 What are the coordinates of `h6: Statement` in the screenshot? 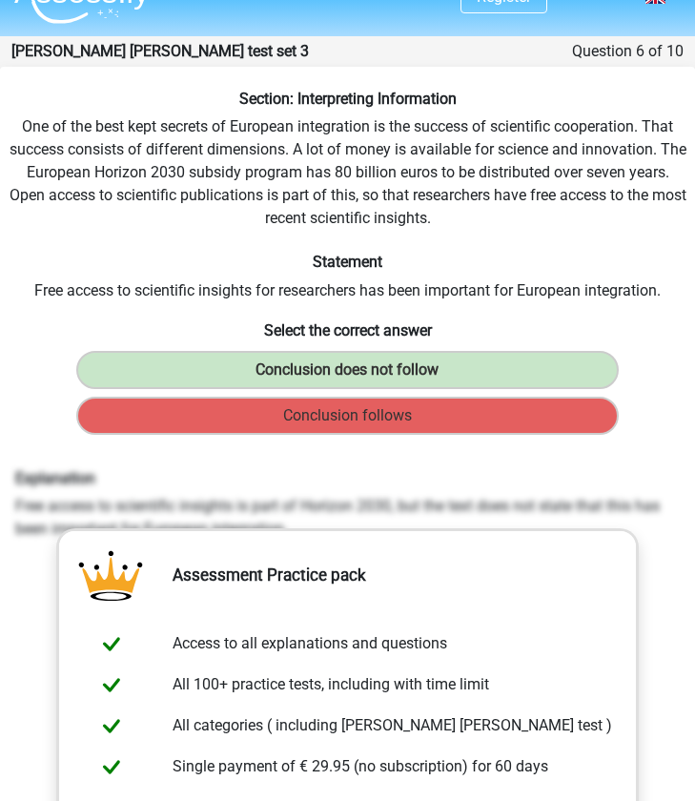 It's located at (347, 261).